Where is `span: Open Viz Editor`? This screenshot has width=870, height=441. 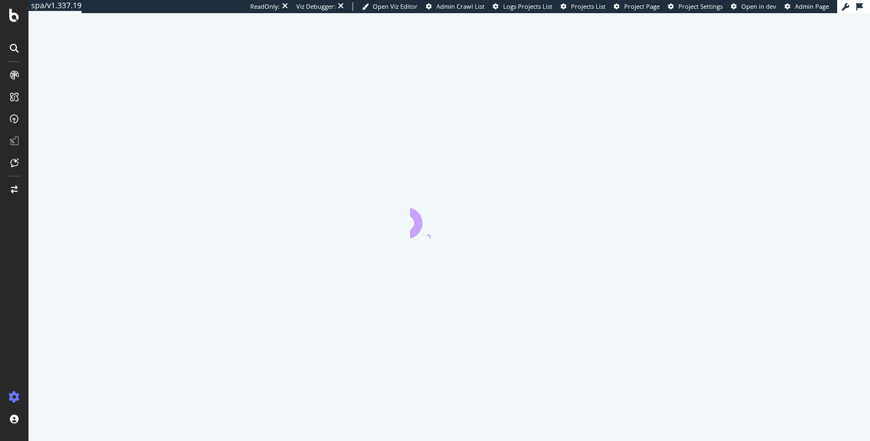
span: Open Viz Editor is located at coordinates (395, 6).